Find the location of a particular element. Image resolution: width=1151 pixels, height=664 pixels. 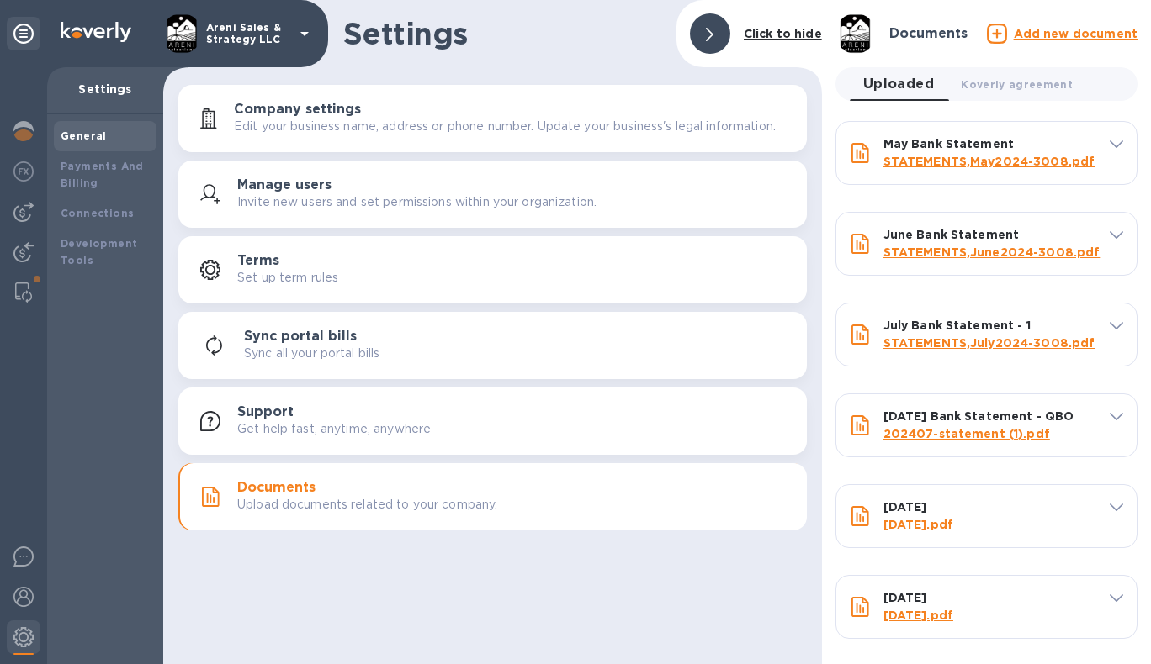

p: Get help fast, anytime, anywhere is located at coordinates (334, 429).